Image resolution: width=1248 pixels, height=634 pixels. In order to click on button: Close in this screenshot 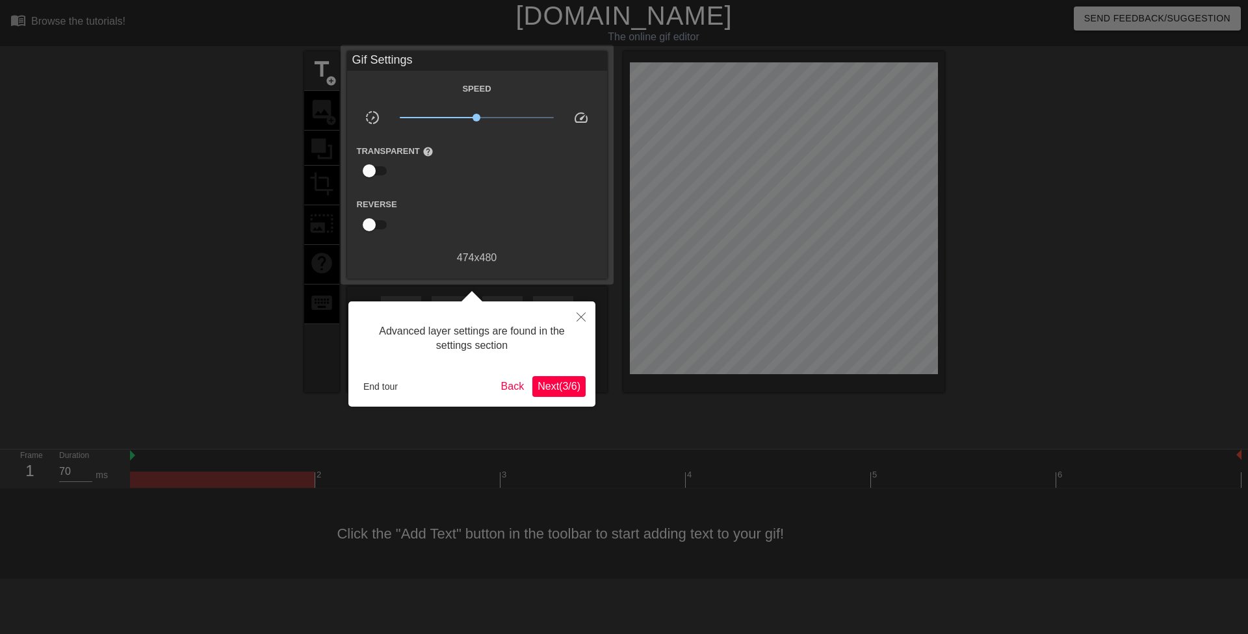, I will do `click(581, 317)`.